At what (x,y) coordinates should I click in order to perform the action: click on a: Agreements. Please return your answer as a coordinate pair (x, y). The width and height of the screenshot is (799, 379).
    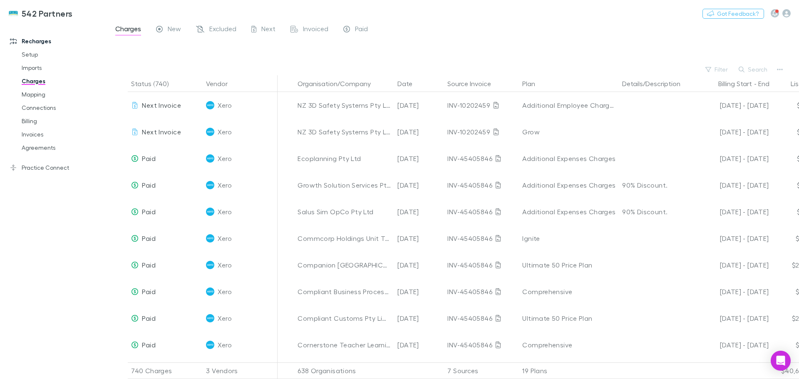
    Looking at the image, I should click on (63, 148).